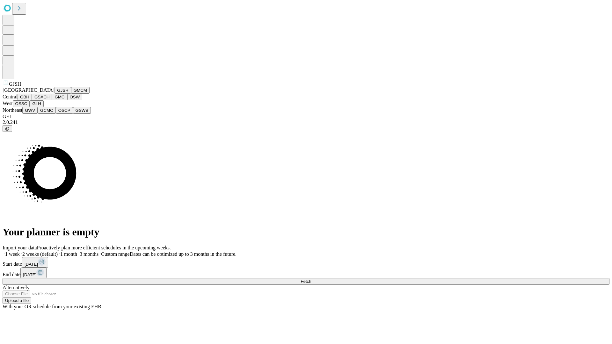 This screenshot has width=612, height=344. What do you see at coordinates (16, 287) in the screenshot?
I see `span: Alternatively` at bounding box center [16, 287].